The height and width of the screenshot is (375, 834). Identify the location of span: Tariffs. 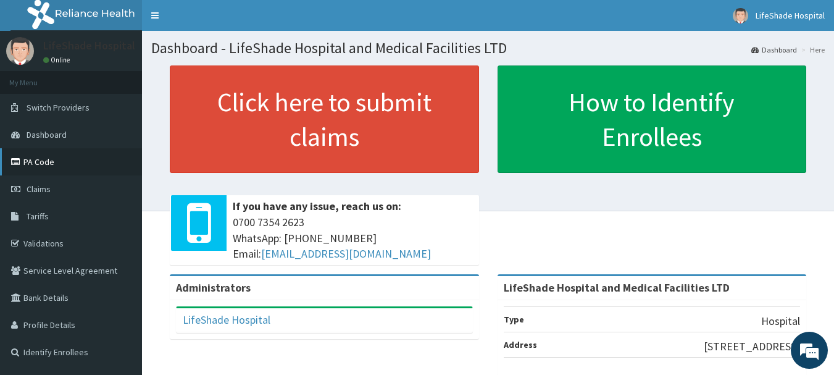
(38, 216).